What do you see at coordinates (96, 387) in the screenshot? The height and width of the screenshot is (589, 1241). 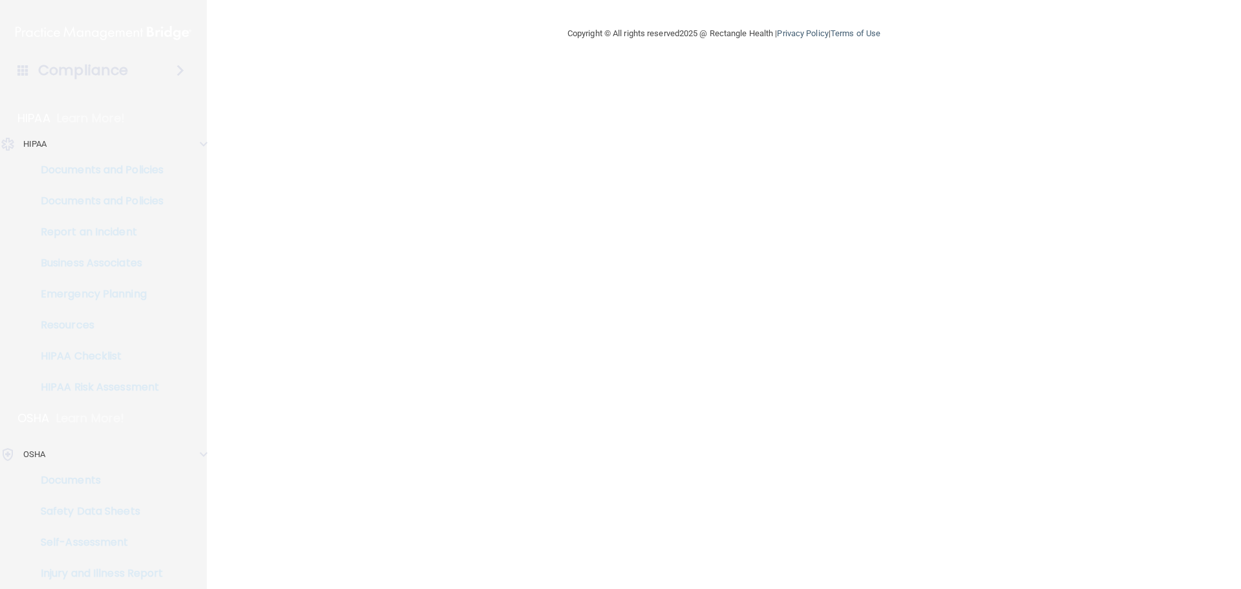 I see `p: HIPAA Risk Assessment` at bounding box center [96, 387].